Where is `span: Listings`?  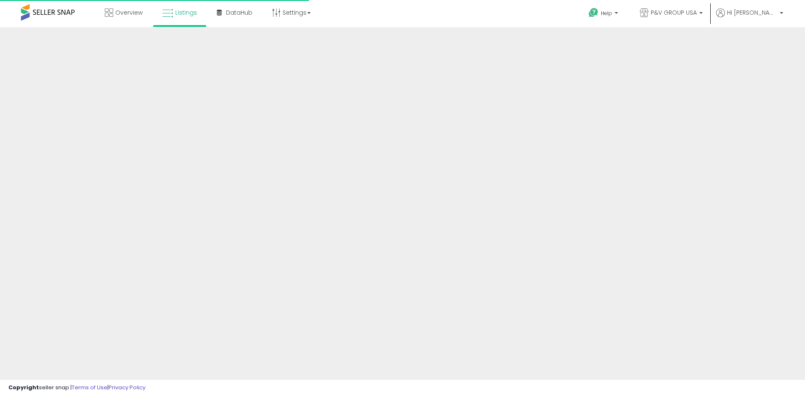 span: Listings is located at coordinates (186, 13).